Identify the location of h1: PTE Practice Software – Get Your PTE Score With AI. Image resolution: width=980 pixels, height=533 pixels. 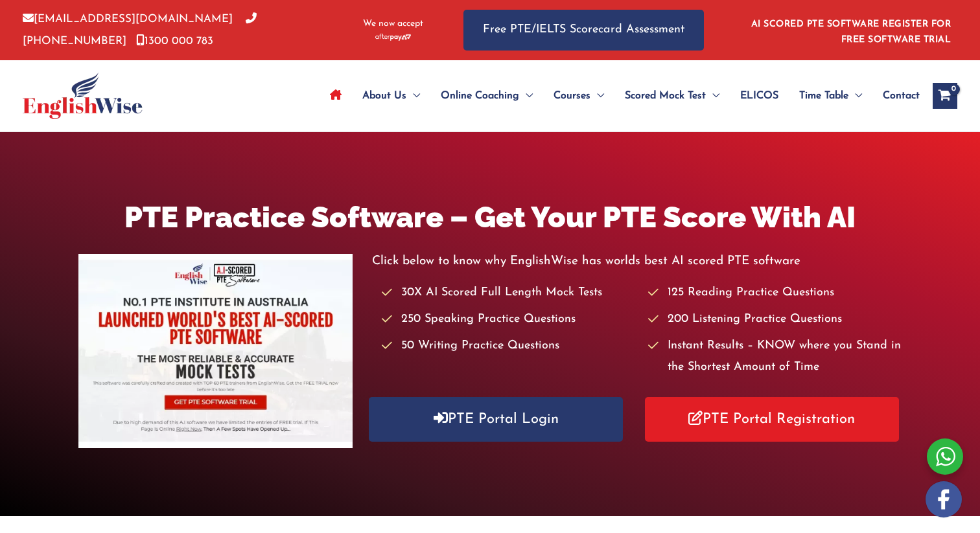
(490, 217).